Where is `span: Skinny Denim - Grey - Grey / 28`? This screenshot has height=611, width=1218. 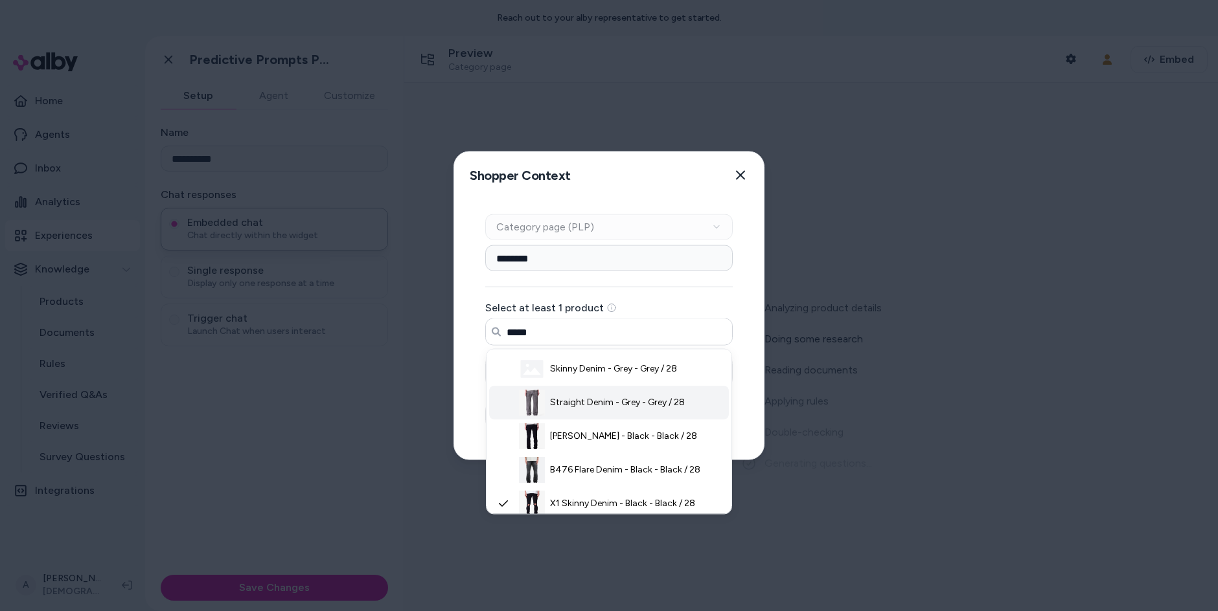 span: Skinny Denim - Grey - Grey / 28 is located at coordinates (613, 369).